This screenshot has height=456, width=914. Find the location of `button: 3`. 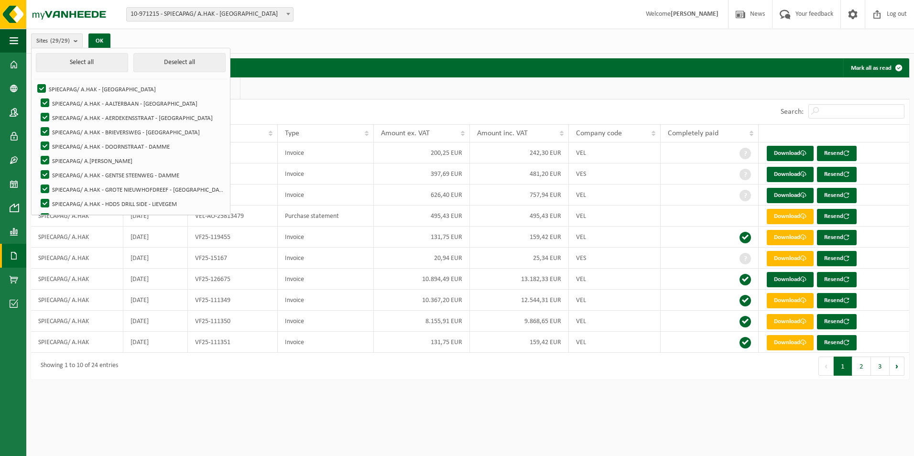

button: 3 is located at coordinates (880, 366).